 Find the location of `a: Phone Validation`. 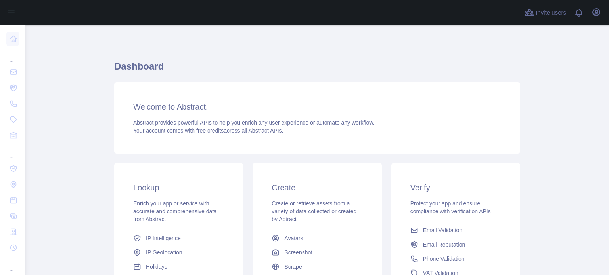

a: Phone Validation is located at coordinates (455, 259).